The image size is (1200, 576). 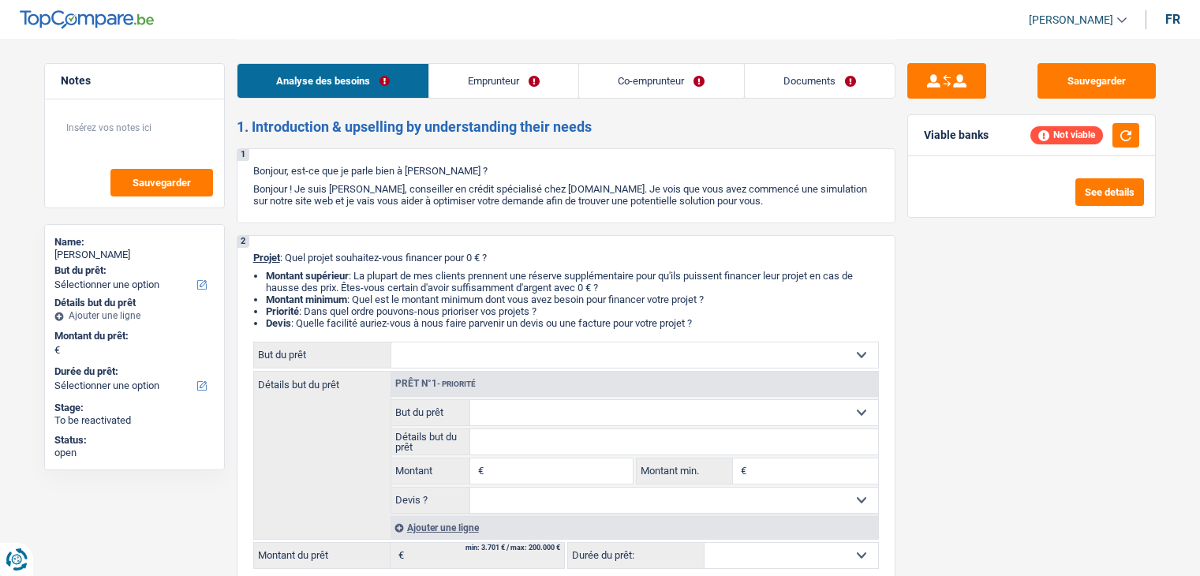 What do you see at coordinates (134, 421) in the screenshot?
I see `div: To be reactivated` at bounding box center [134, 421].